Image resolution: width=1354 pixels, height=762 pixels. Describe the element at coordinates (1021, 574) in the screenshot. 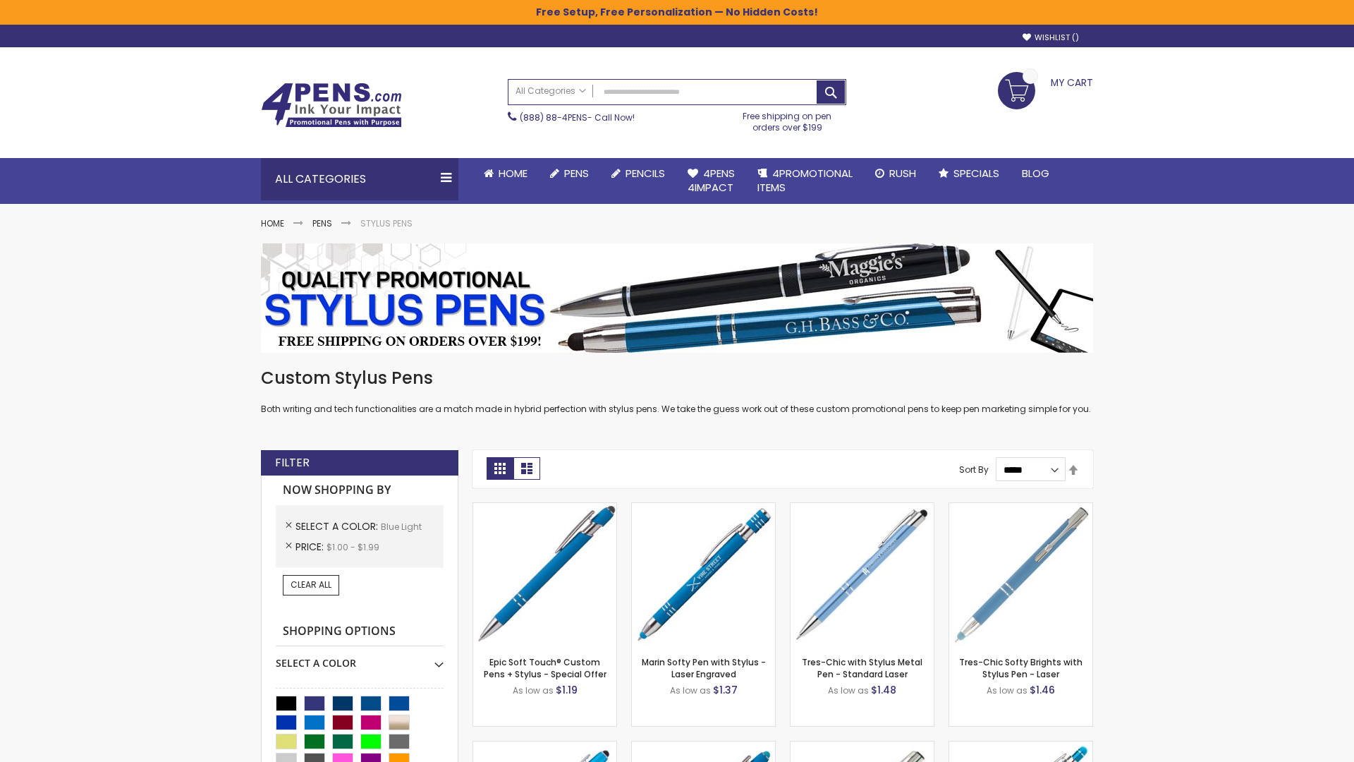

I see `img: Tres-Chic Softy Brights with Stylus Pen - Laser-Blue - Light` at that location.